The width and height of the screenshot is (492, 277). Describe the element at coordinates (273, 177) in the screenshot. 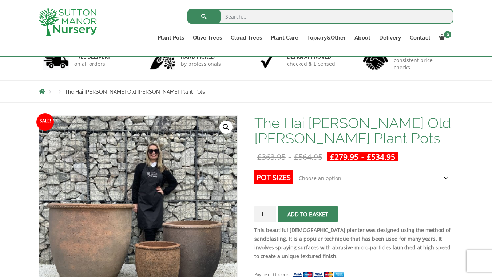

I see `label: Pot Sizes` at that location.